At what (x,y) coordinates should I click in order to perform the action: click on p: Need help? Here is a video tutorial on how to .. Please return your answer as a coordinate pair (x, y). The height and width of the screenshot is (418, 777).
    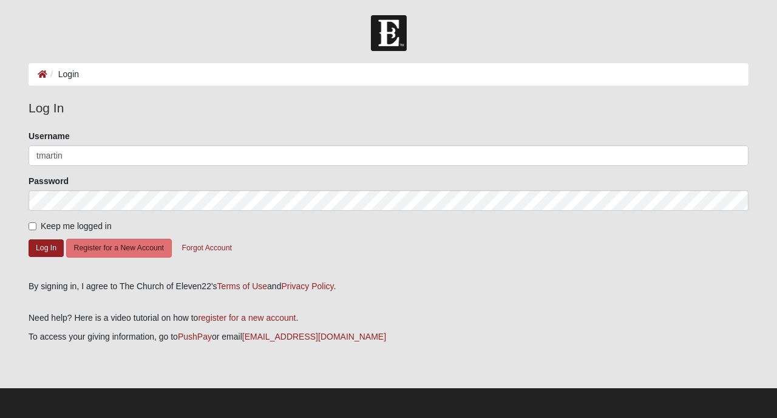
    Looking at the image, I should click on (389, 318).